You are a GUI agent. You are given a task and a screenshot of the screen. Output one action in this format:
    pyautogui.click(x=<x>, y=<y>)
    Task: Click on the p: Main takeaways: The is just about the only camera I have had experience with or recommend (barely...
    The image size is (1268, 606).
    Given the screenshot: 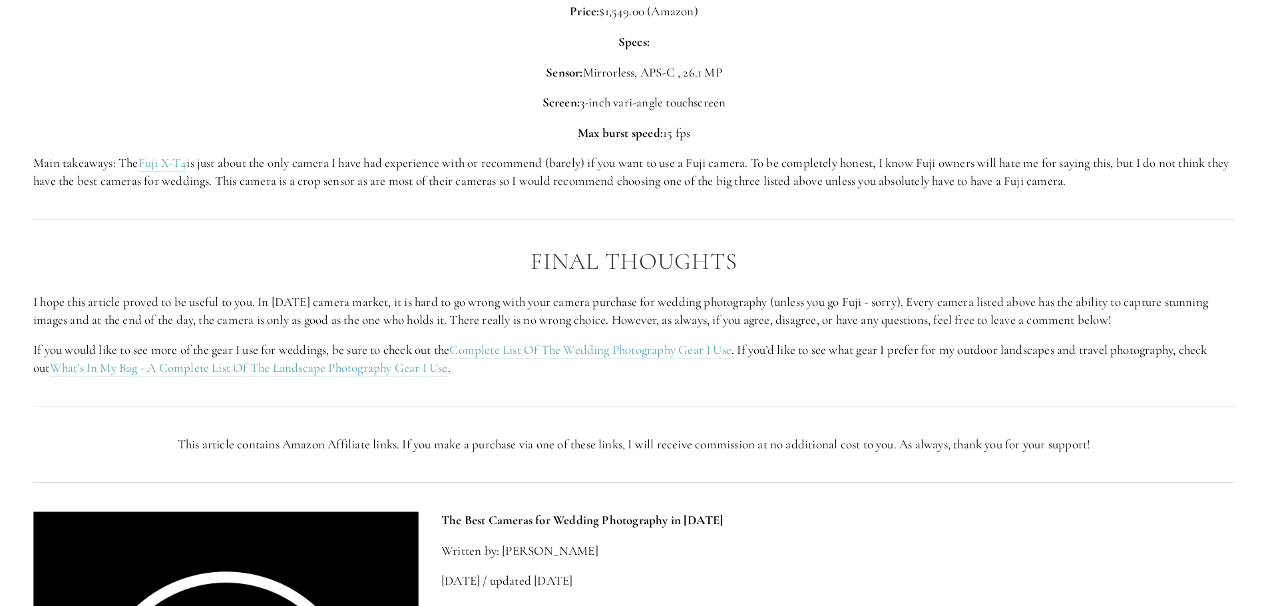 What is the action you would take?
    pyautogui.click(x=633, y=172)
    